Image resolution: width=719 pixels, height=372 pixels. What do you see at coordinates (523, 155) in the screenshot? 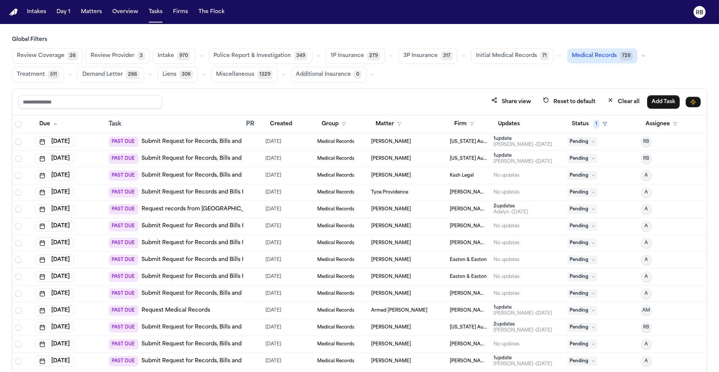
I see `div: 1 update` at bounding box center [523, 155].